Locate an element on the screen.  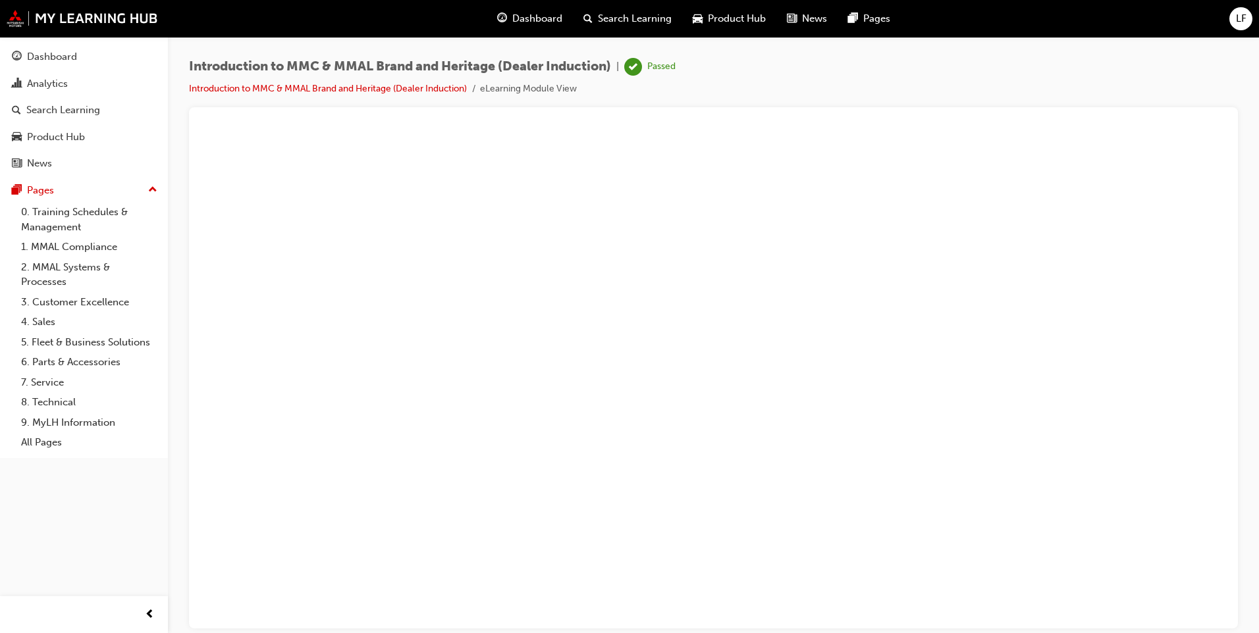
a: search-iconSearch Learning is located at coordinates (627, 18).